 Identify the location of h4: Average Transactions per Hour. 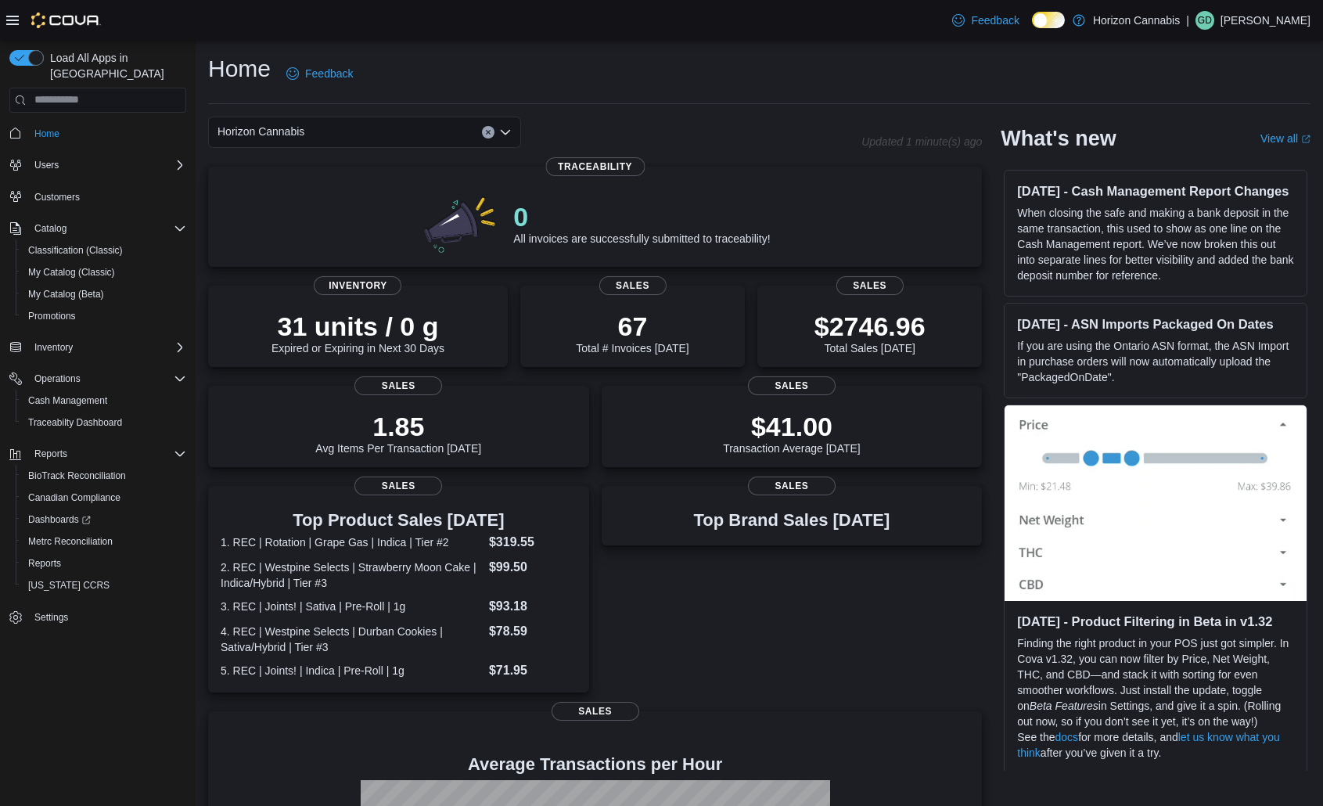
(595, 764).